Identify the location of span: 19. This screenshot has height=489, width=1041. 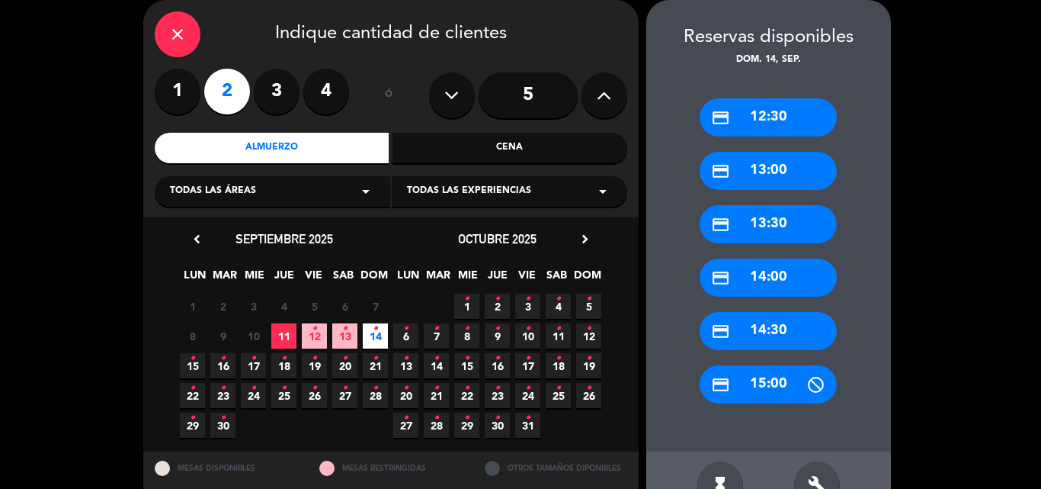
(588, 365).